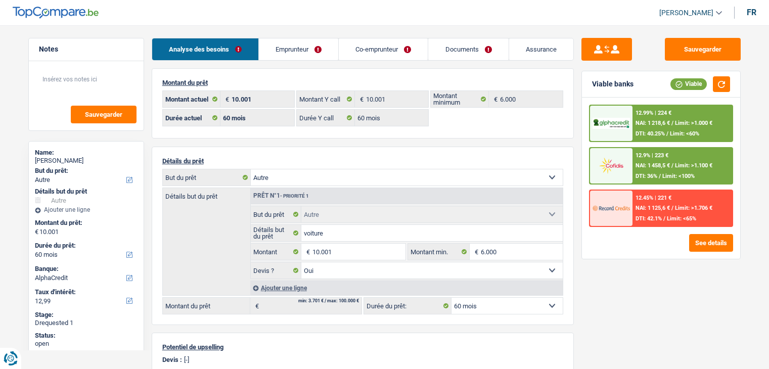 The width and height of the screenshot is (769, 369). I want to click on span: DTI: 36%, so click(647, 176).